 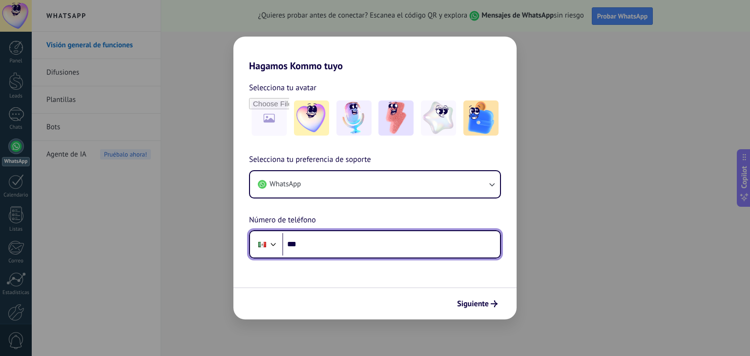 I want to click on img: -2.jpeg, so click(x=354, y=118).